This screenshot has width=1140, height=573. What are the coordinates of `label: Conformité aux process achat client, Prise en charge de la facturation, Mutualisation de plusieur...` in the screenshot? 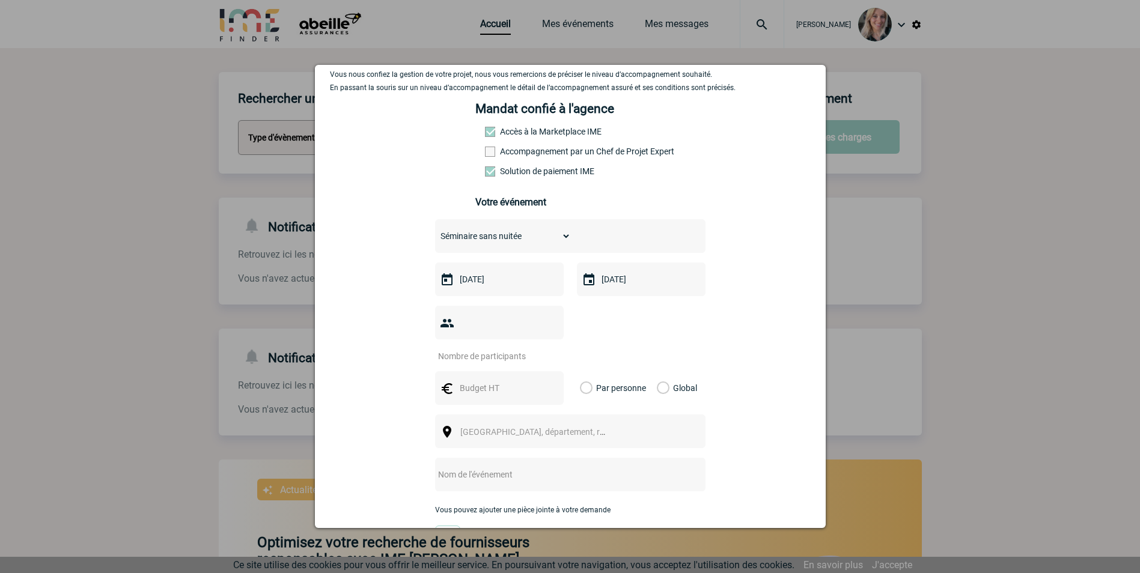 It's located at (511, 171).